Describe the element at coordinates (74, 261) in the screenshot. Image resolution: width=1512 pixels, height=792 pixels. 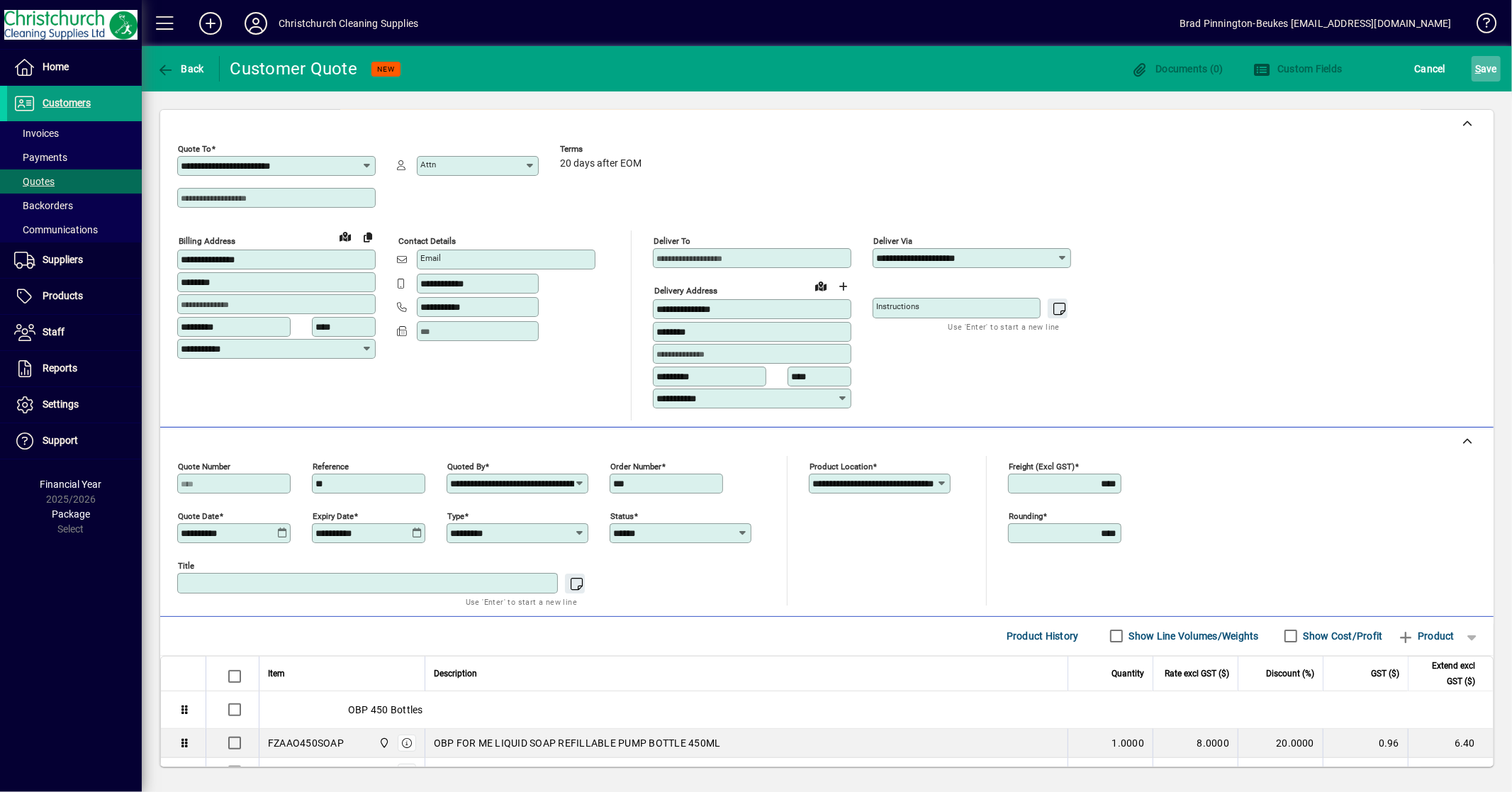
I see `a: Suppliers` at that location.